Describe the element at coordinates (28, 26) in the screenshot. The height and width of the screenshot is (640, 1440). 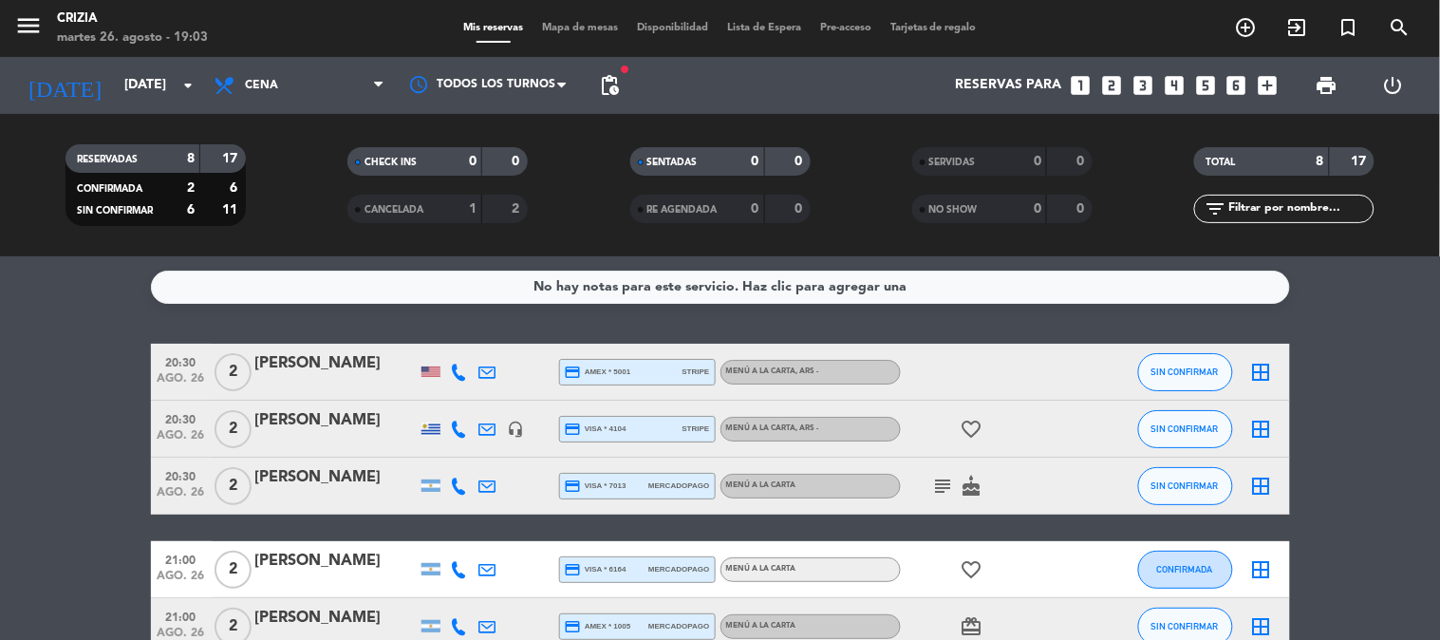
I see `i: menu` at that location.